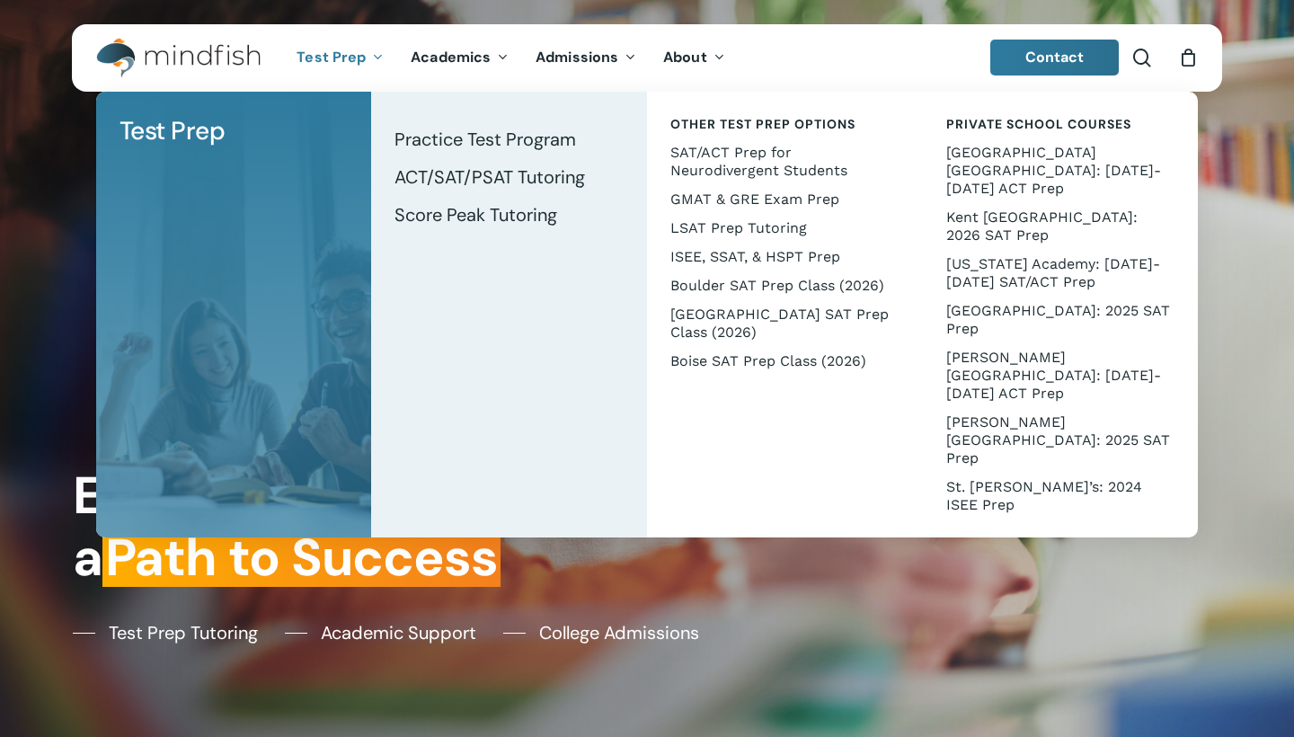  What do you see at coordinates (354, 527) in the screenshot?
I see `h1: Every Student Has a` at bounding box center [354, 527].